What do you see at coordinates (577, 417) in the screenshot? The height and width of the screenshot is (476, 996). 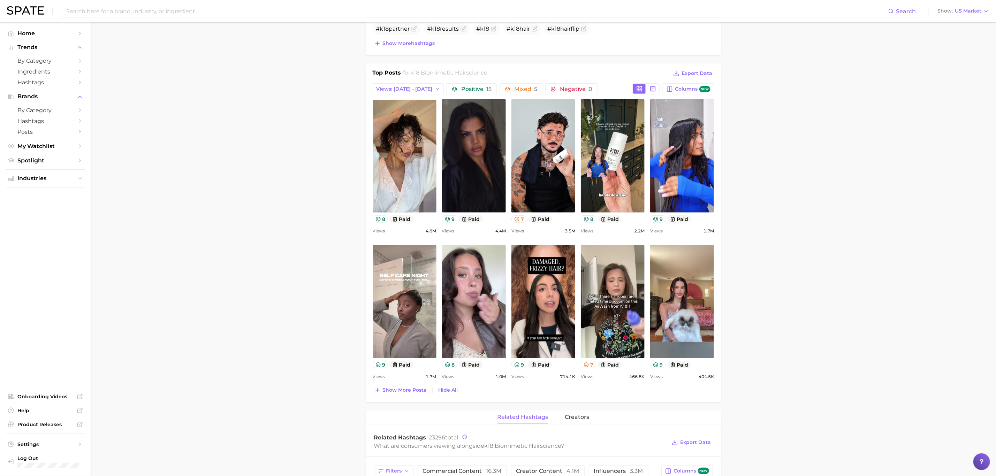 I see `span: creators` at bounding box center [577, 417].